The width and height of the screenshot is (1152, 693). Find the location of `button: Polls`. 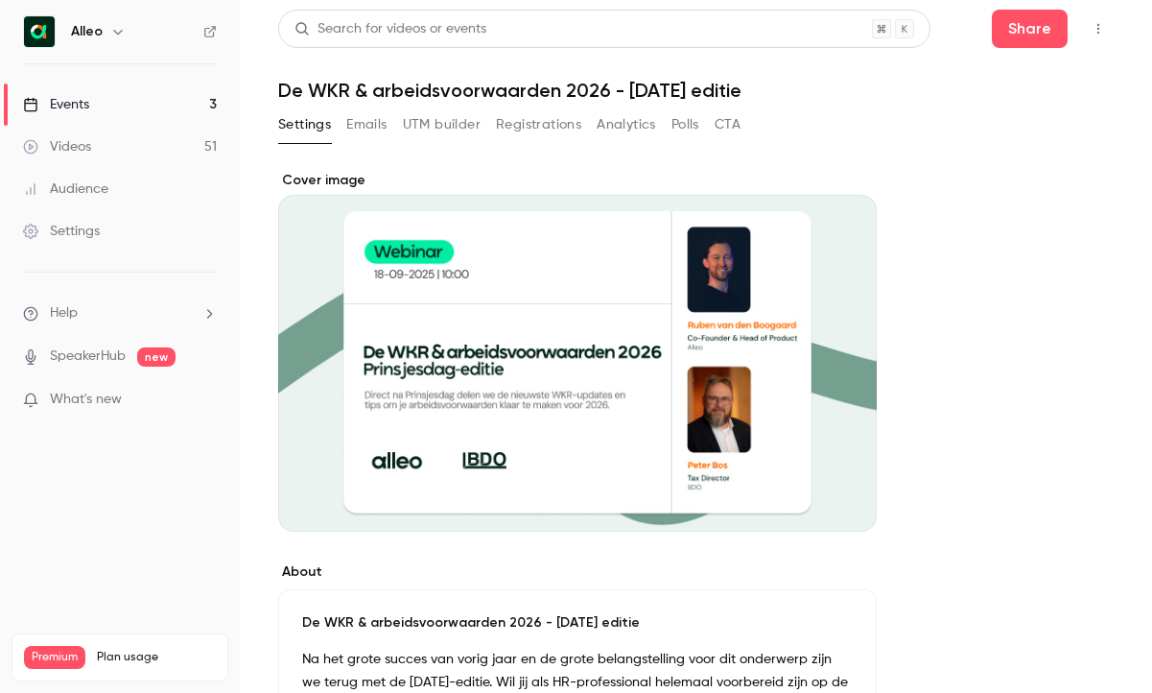

button: Polls is located at coordinates (685, 125).